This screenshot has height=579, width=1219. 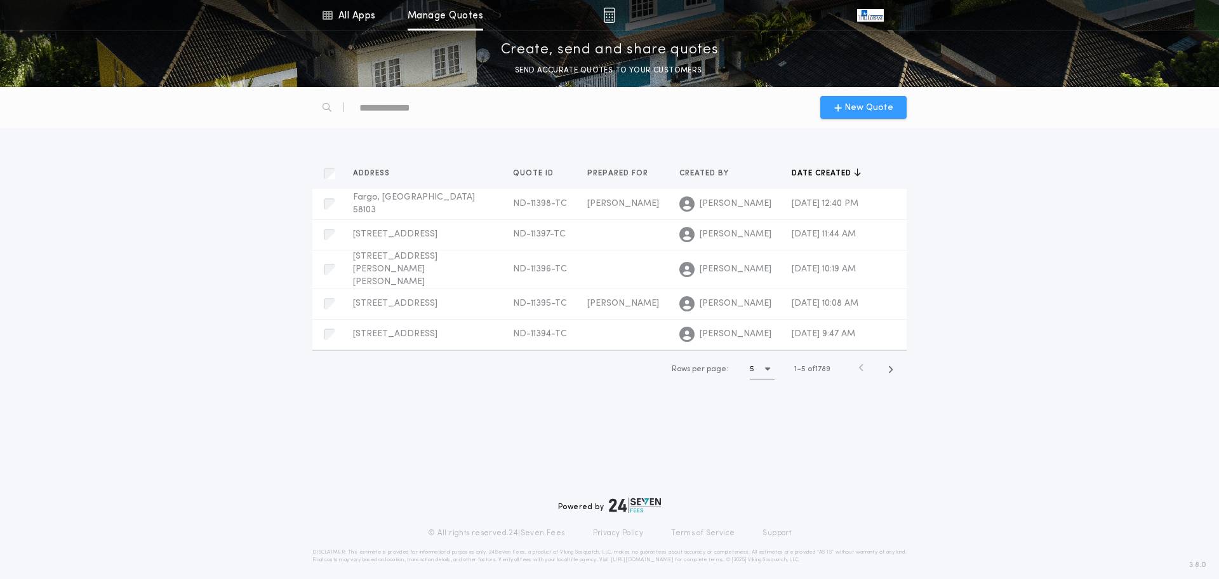 What do you see at coordinates (819, 369) in the screenshot?
I see `span: of 1789` at bounding box center [819, 369].